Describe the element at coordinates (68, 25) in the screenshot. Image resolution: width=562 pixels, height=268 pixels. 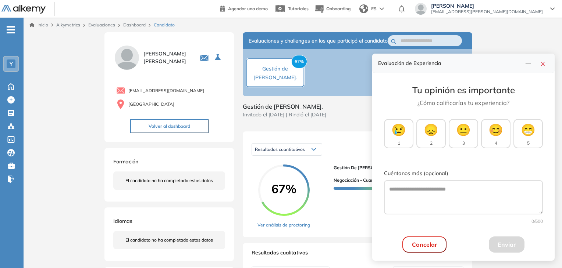
I see `span: Alkymetrics` at that location.